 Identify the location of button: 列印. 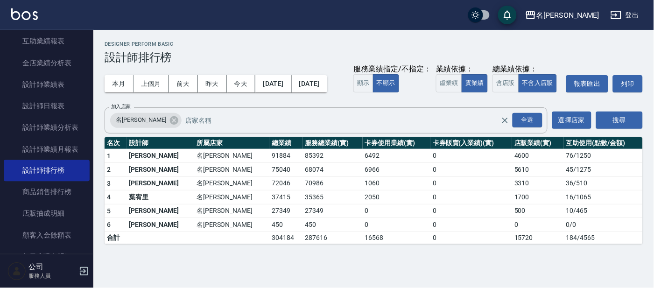
(628, 84).